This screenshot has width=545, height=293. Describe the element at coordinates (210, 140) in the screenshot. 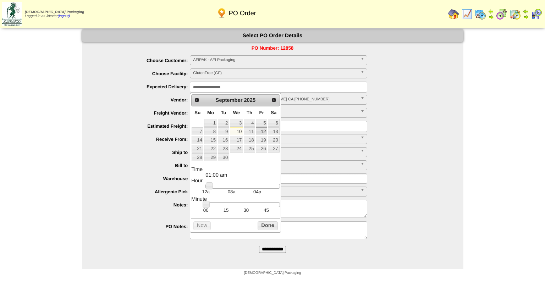

I see `a: 15` at that location.